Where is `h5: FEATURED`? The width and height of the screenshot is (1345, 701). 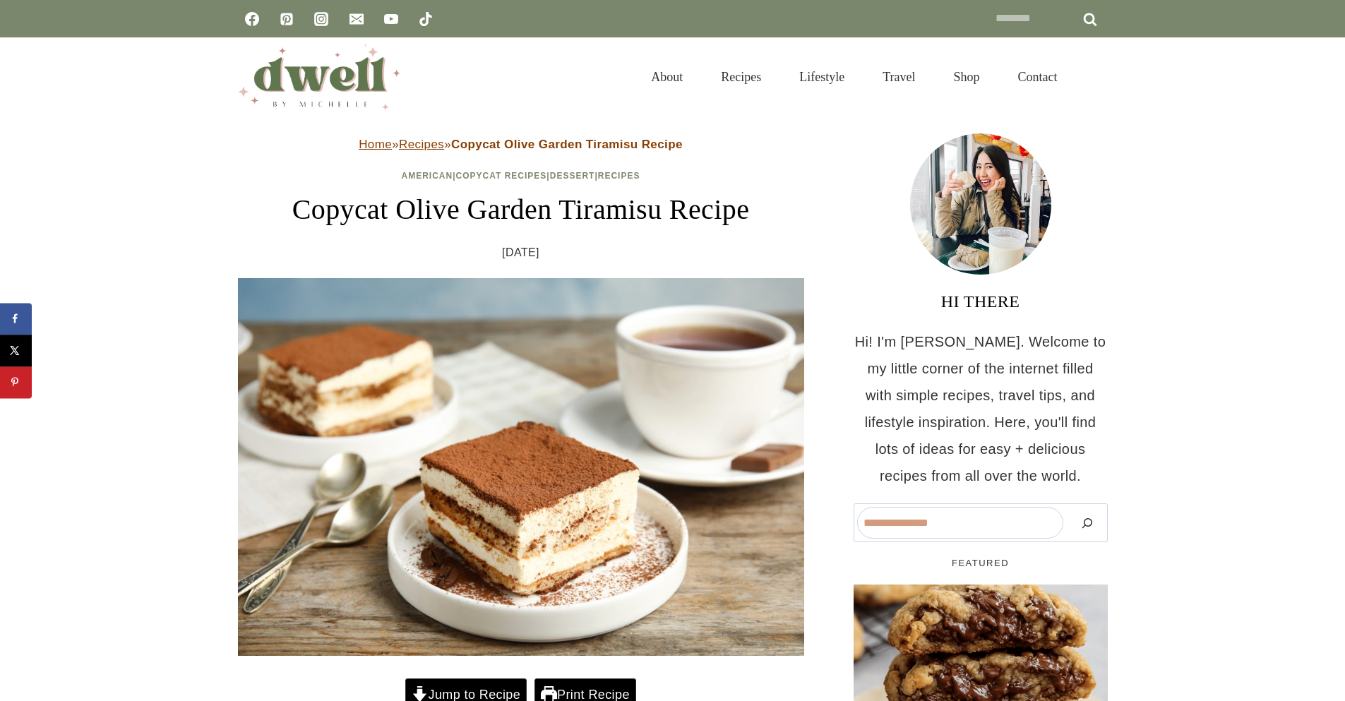
h5: FEATURED is located at coordinates (981, 563).